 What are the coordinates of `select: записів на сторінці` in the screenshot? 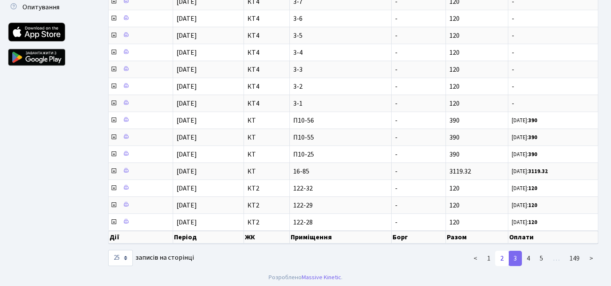 It's located at (121, 258).